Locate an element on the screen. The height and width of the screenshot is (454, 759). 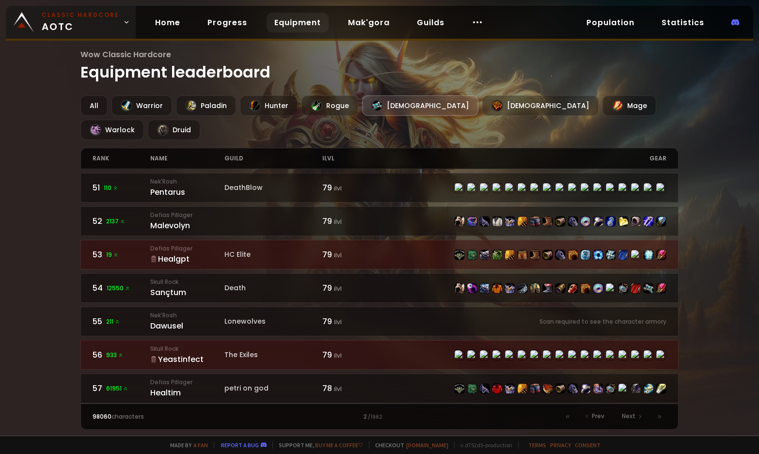
img: item-22516 is located at coordinates (547, 388).